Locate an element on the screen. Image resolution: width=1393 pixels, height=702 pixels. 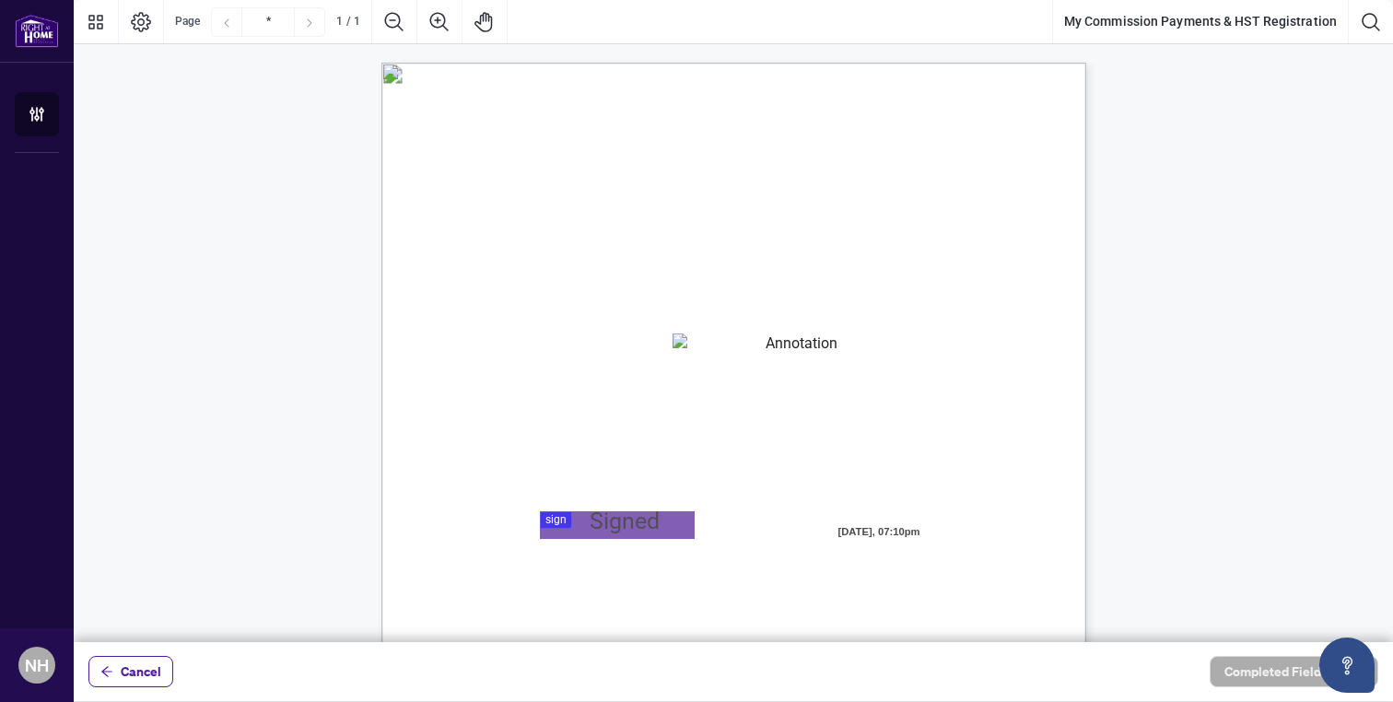
button: Cancel is located at coordinates (131, 672).